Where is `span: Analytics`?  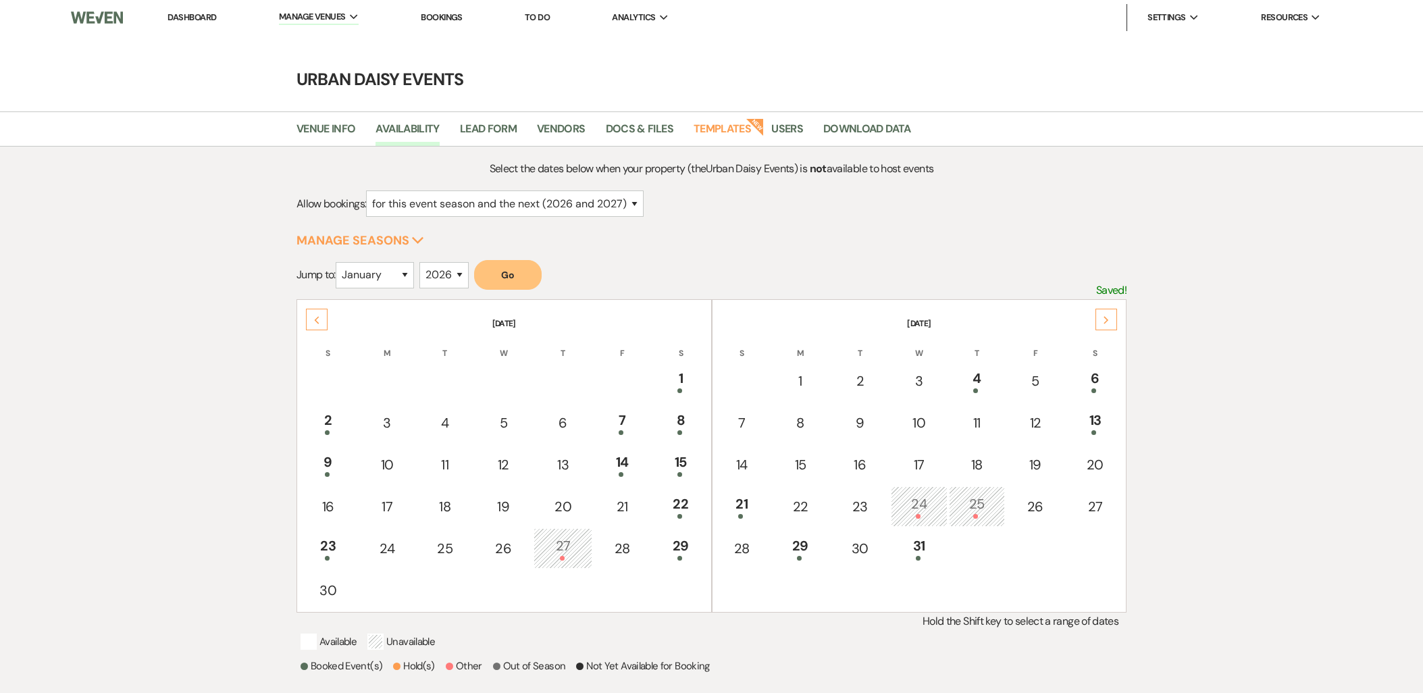
span: Analytics is located at coordinates (633, 18).